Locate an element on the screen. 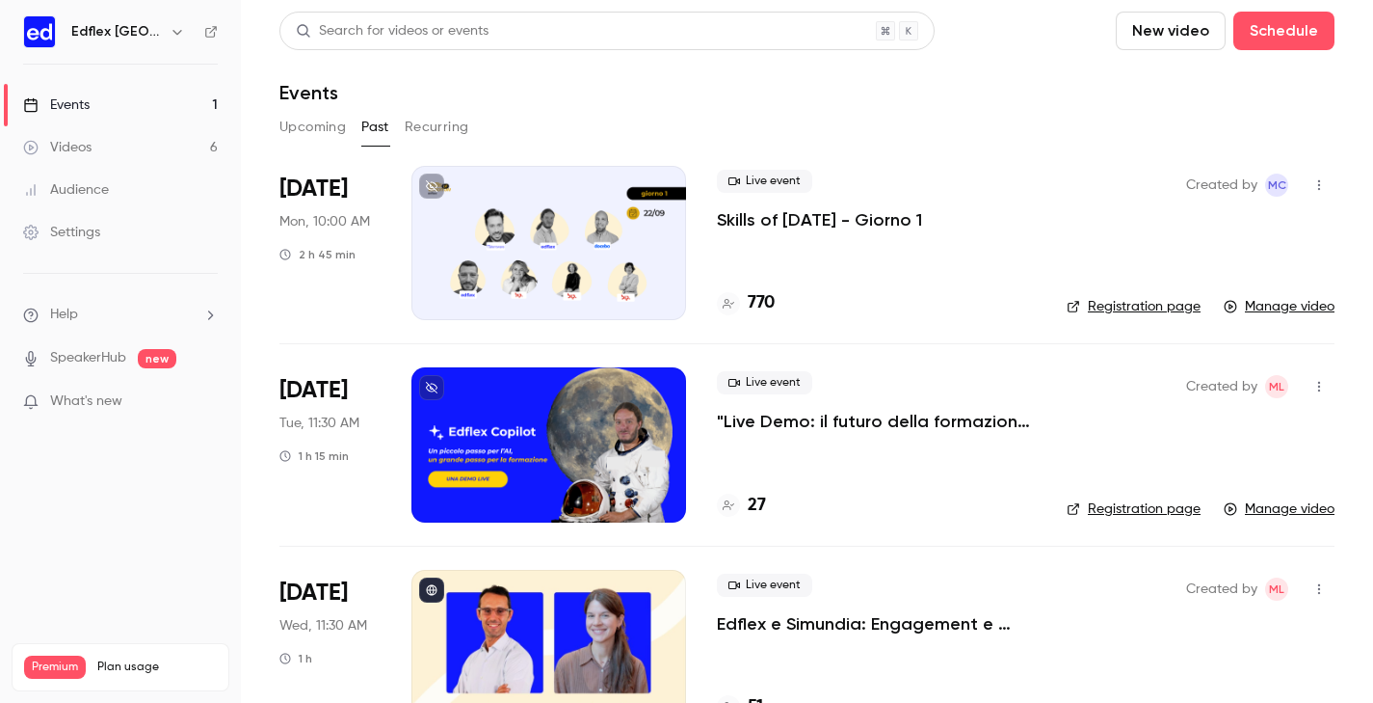  div: 1 h 15 min is located at coordinates (314, 456).